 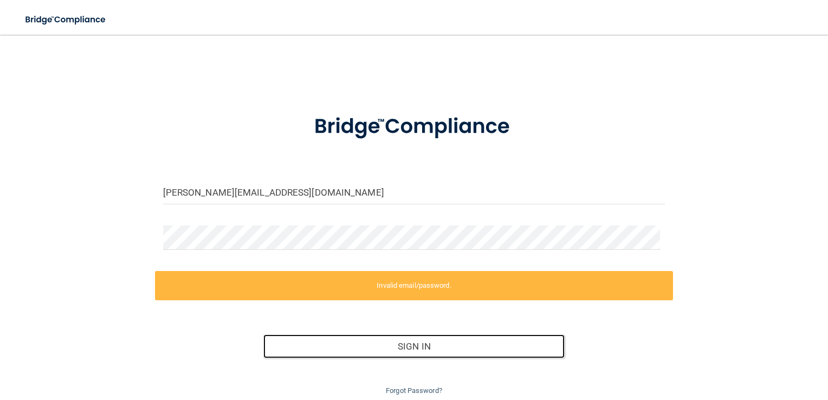 What do you see at coordinates (414, 286) in the screenshot?
I see `label: Invalid email/password.` at bounding box center [414, 286].